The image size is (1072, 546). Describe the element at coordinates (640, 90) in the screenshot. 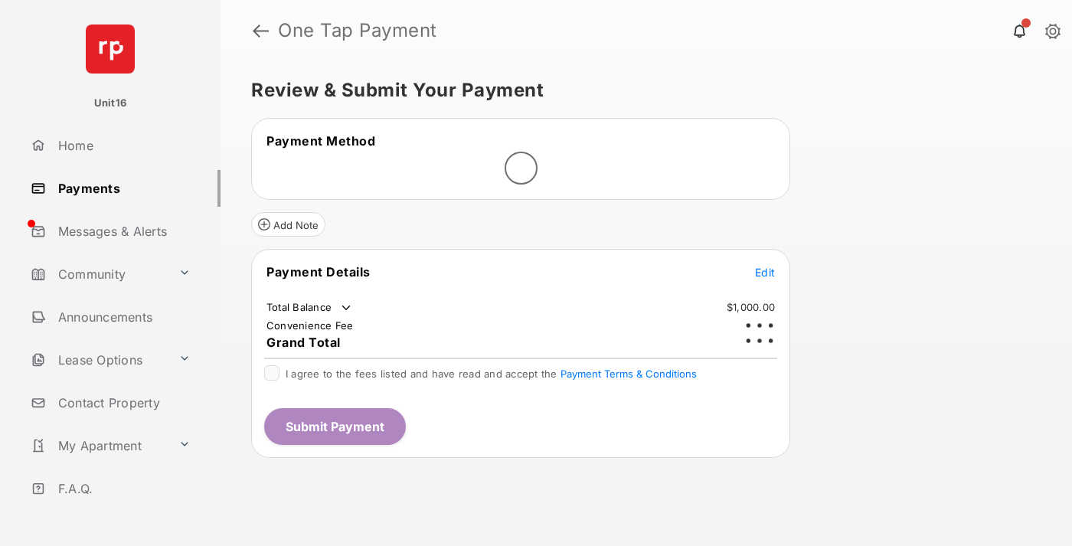

I see `h5: Review & Submit Your Payment` at that location.